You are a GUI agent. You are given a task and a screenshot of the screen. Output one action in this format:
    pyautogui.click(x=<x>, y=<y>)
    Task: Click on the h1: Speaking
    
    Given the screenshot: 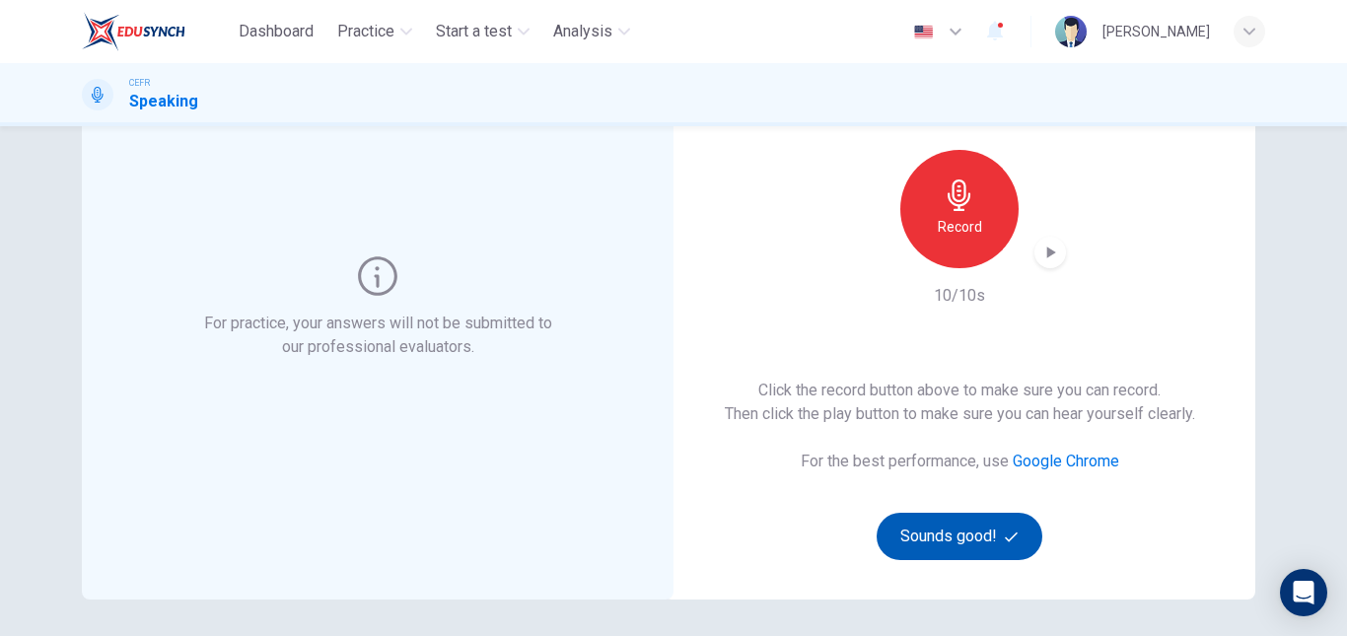 What is the action you would take?
    pyautogui.click(x=164, y=102)
    